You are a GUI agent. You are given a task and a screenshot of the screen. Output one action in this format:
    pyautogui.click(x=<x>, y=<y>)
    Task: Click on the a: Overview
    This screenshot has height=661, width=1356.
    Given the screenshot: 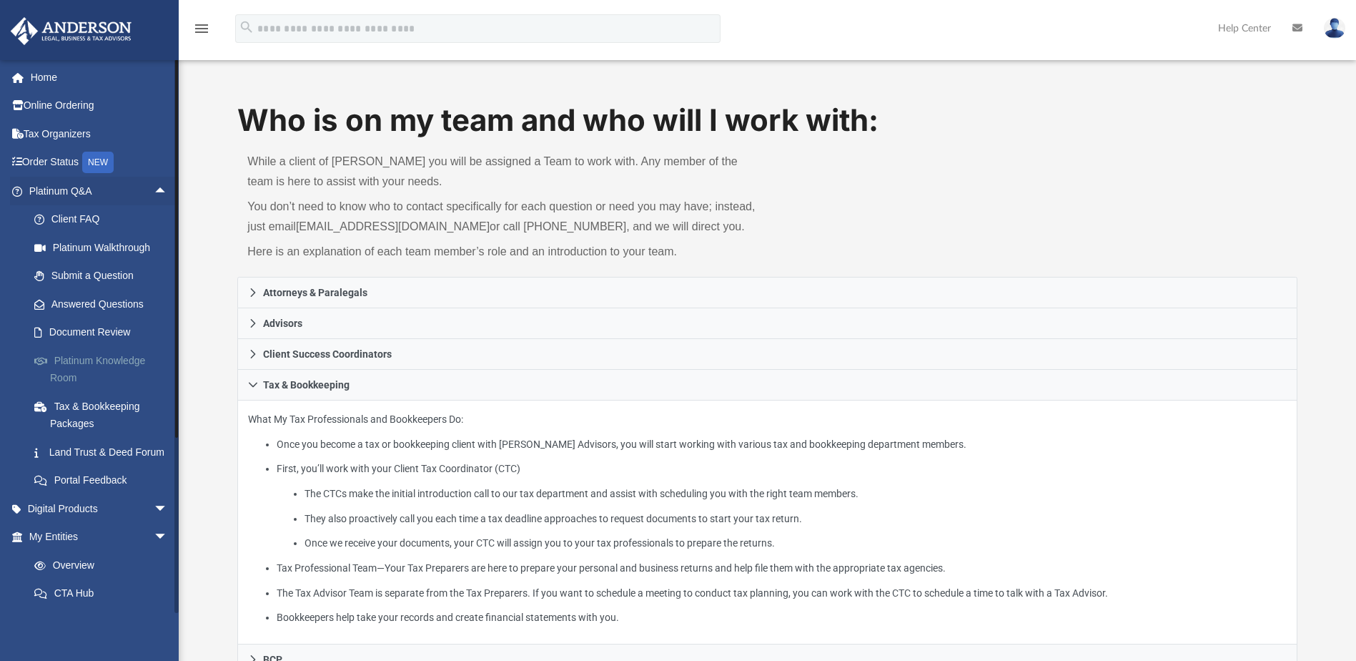 What is the action you would take?
    pyautogui.click(x=104, y=565)
    